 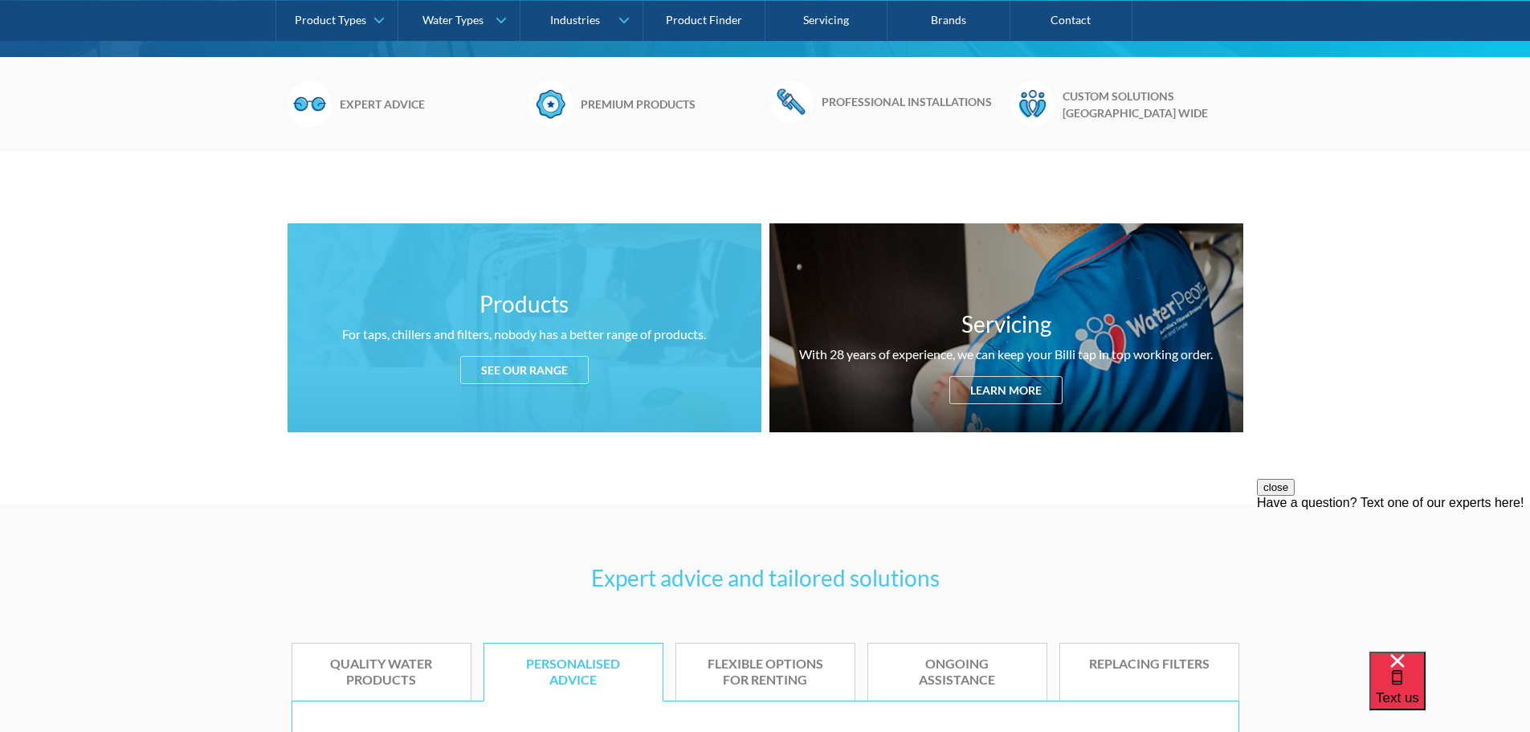 I want to click on div: Personalised advice, so click(x=573, y=672).